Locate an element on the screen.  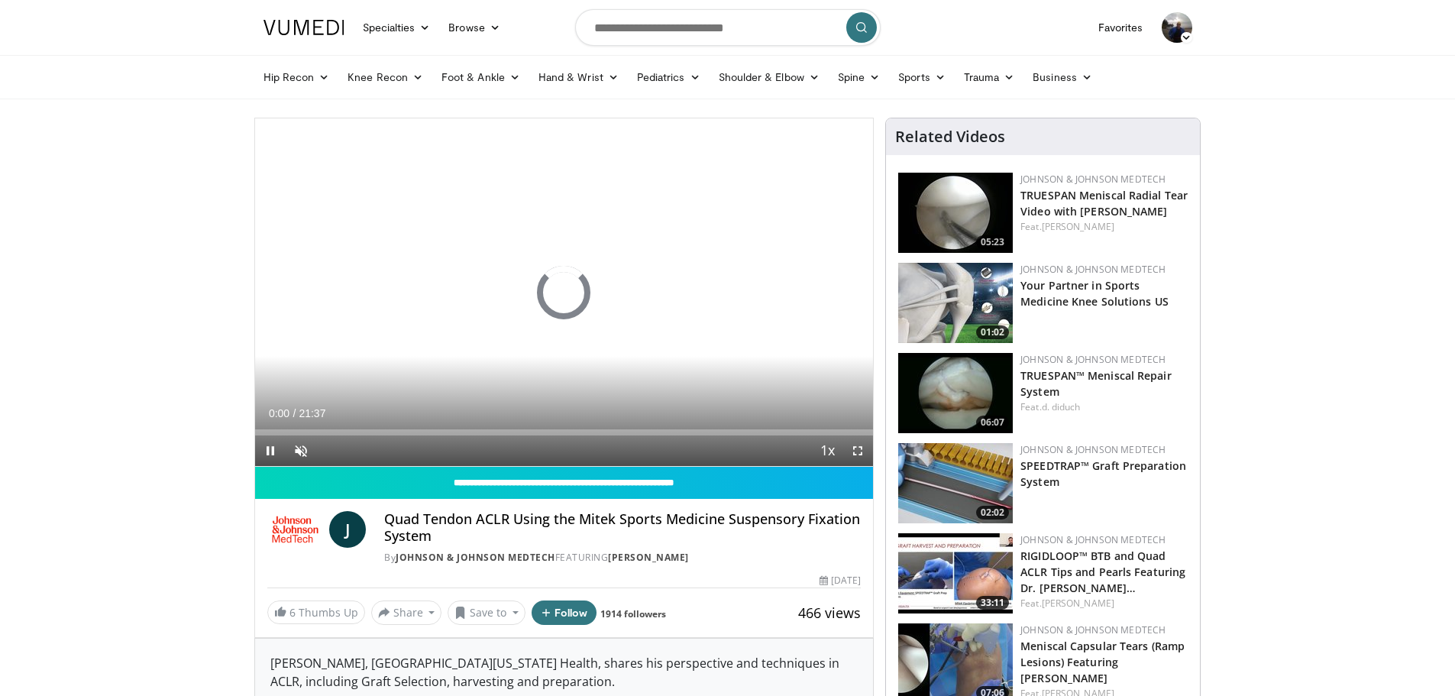
button: Fullscreen is located at coordinates (858, 451).